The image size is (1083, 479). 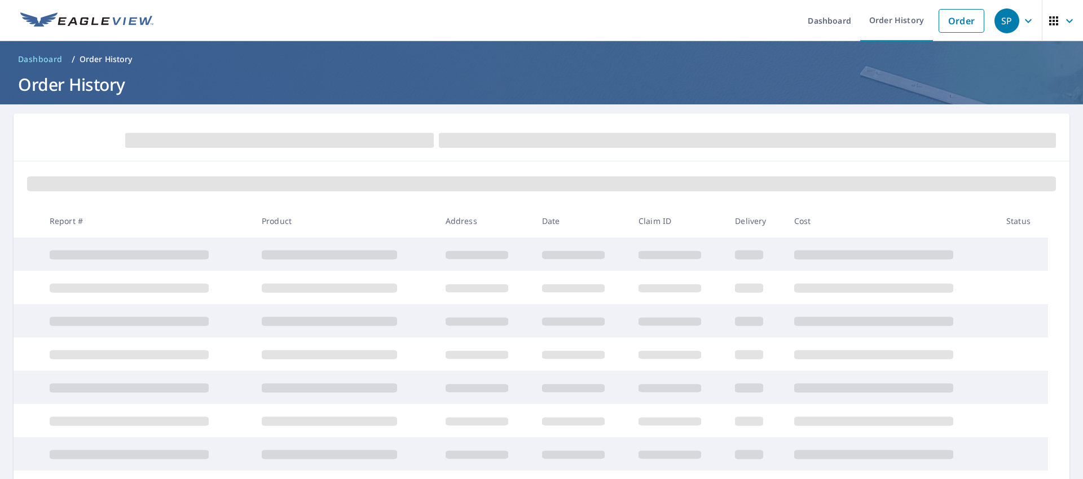 I want to click on img: EV Logo, so click(x=87, y=21).